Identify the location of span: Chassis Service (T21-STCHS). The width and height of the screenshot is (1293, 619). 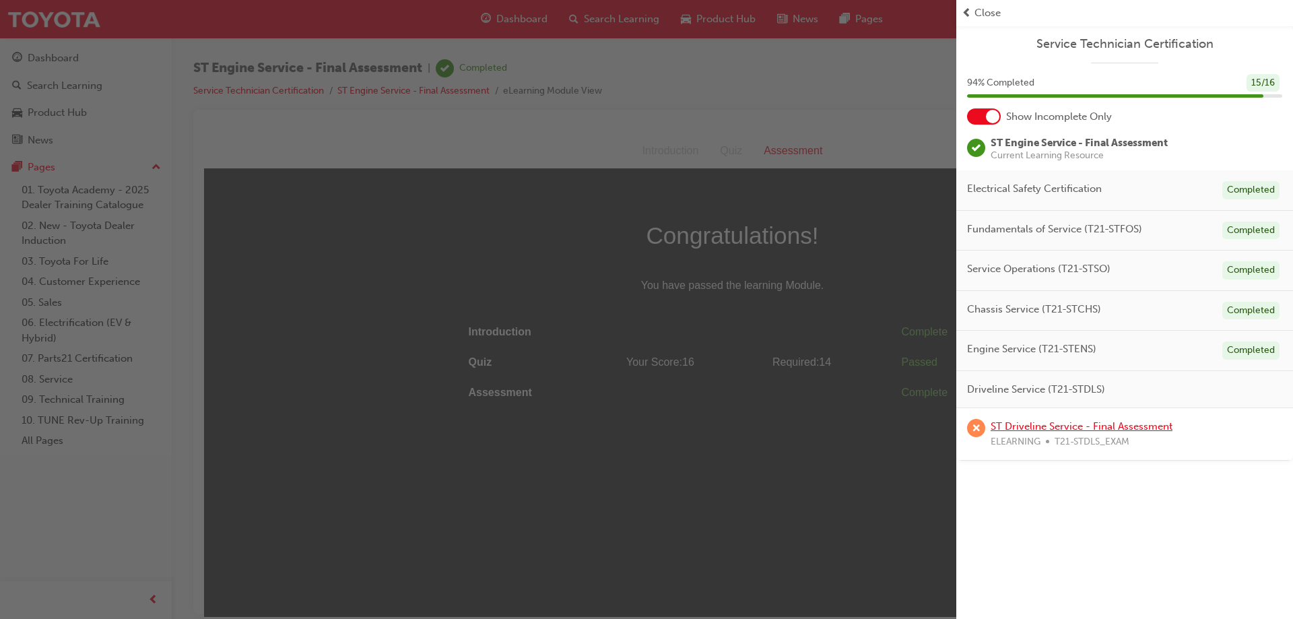
(1034, 309).